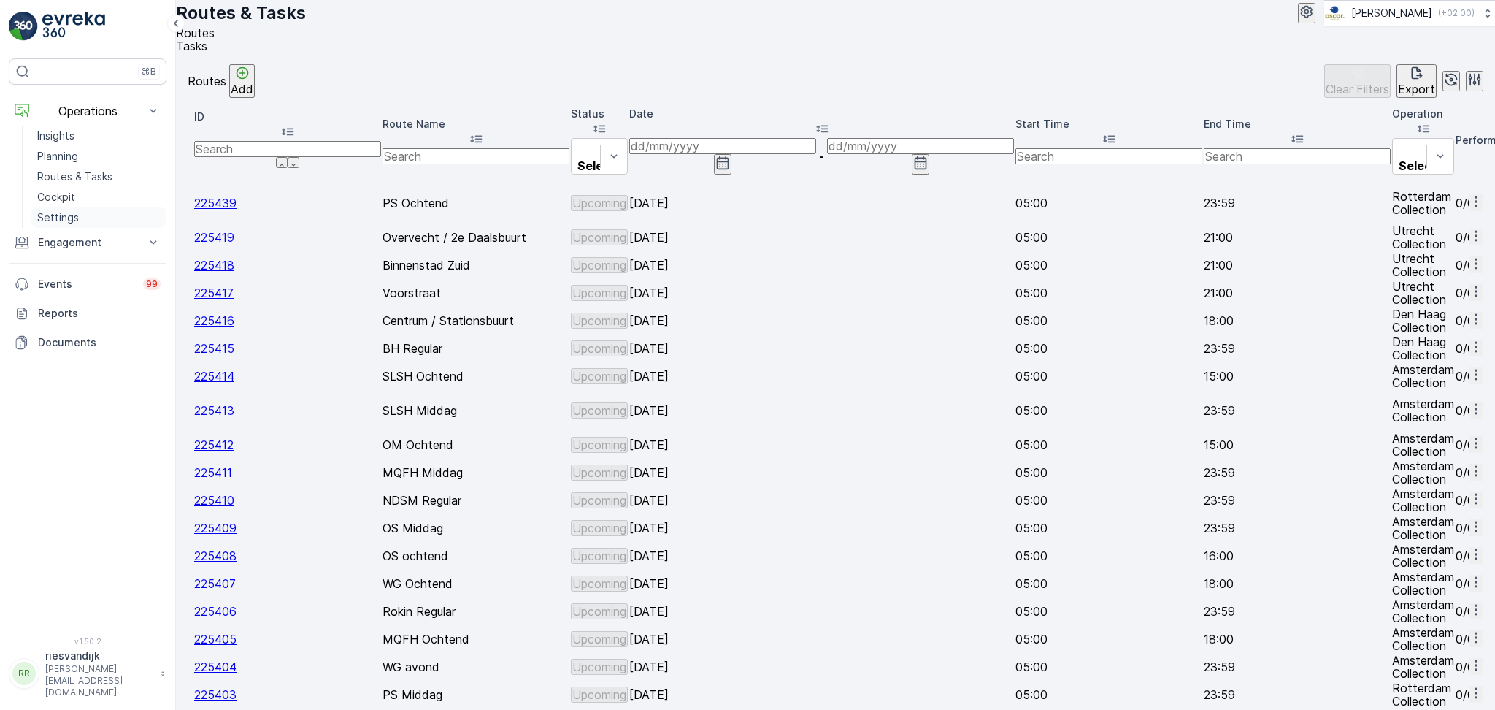 This screenshot has width=1495, height=710. What do you see at coordinates (476, 124) in the screenshot?
I see `p: Route Name` at bounding box center [476, 124].